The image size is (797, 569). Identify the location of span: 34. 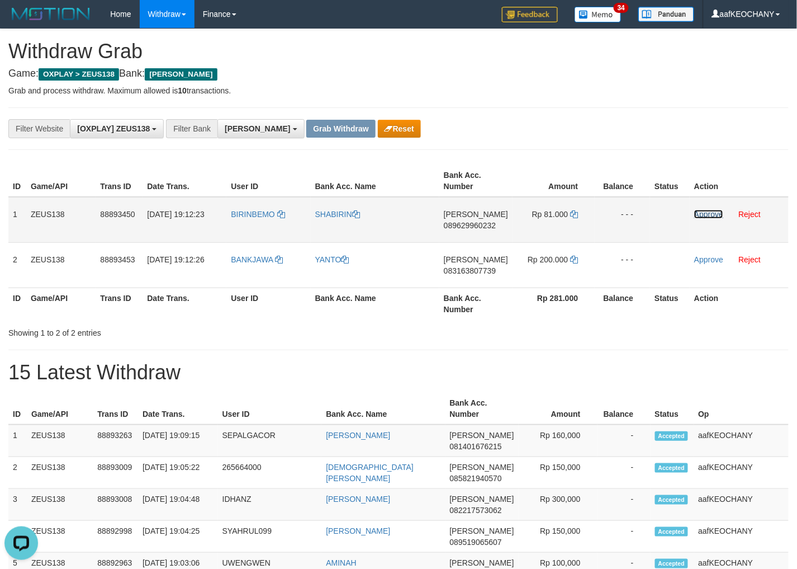
(621, 8).